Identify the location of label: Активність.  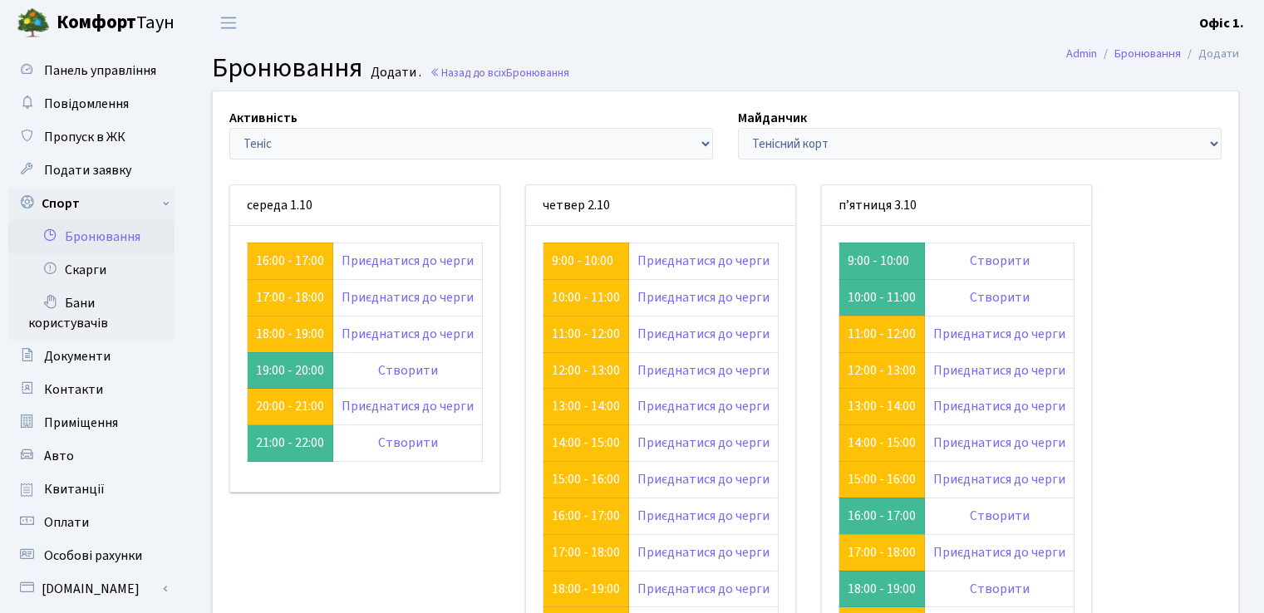
(264, 118).